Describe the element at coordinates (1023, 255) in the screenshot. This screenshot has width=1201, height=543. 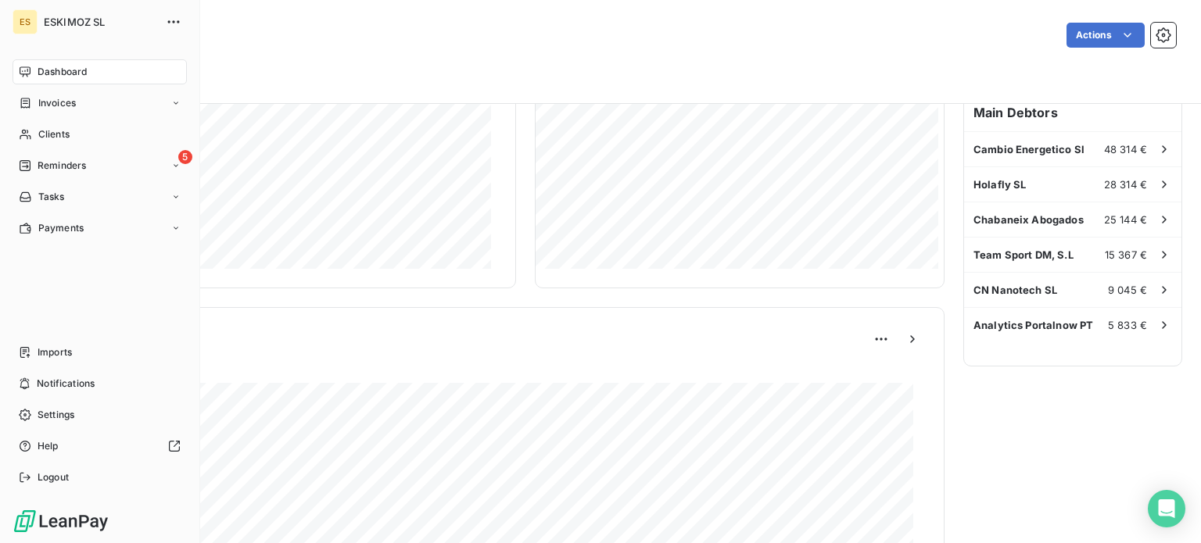
I see `span: Team Sport DM, S.L` at that location.